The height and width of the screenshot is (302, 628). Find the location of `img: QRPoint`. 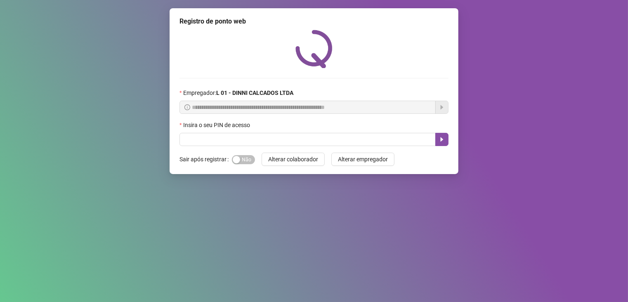

img: QRPoint is located at coordinates (314, 49).